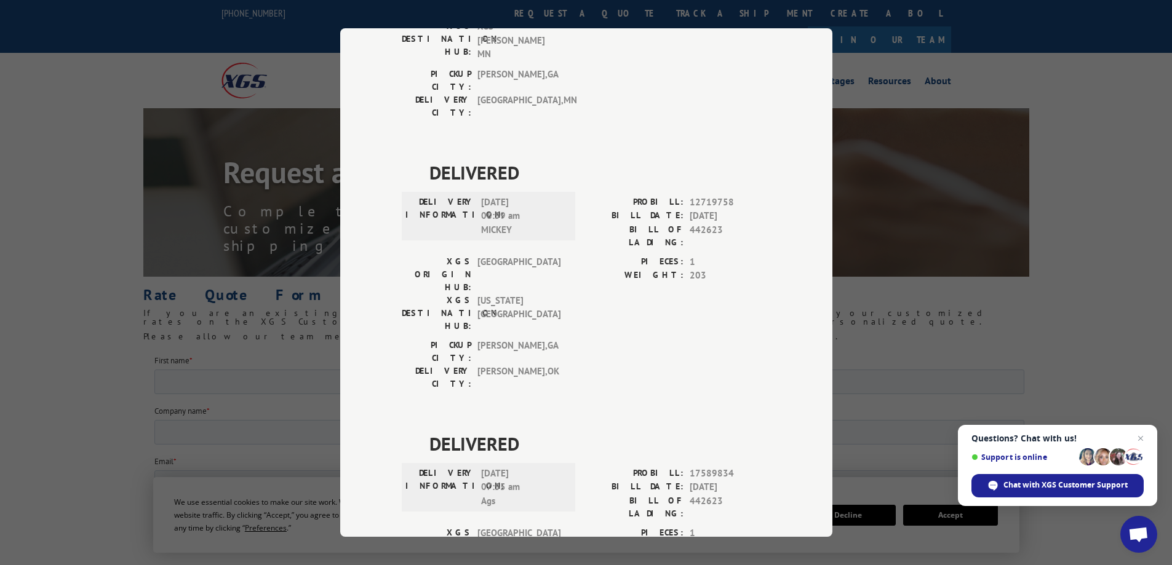 This screenshot has width=1172, height=565. What do you see at coordinates (462, 106) in the screenshot?
I see `span: Phone number` at bounding box center [462, 106].